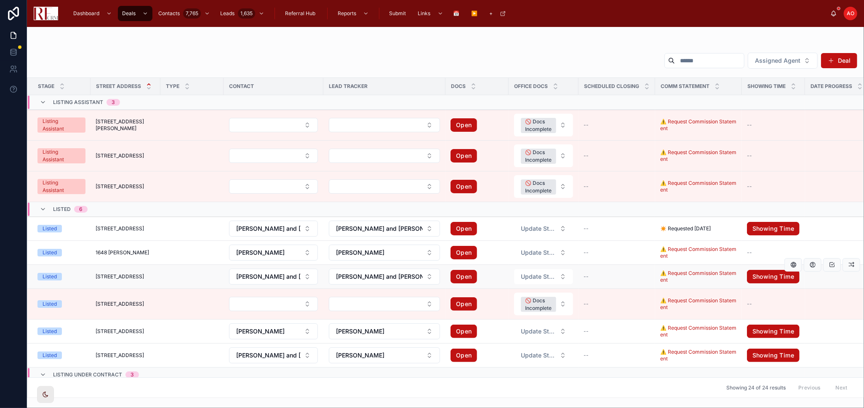  Describe the element at coordinates (301, 13) in the screenshot. I see `a: Referral Hub` at that location.